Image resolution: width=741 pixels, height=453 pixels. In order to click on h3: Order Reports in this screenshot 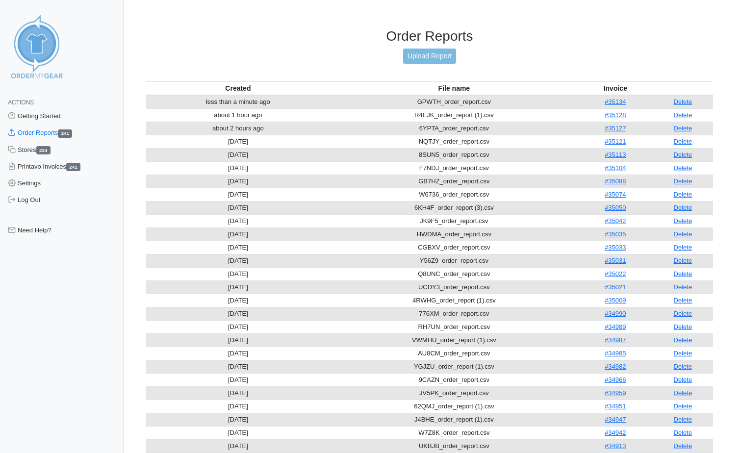, I will do `click(430, 36)`.